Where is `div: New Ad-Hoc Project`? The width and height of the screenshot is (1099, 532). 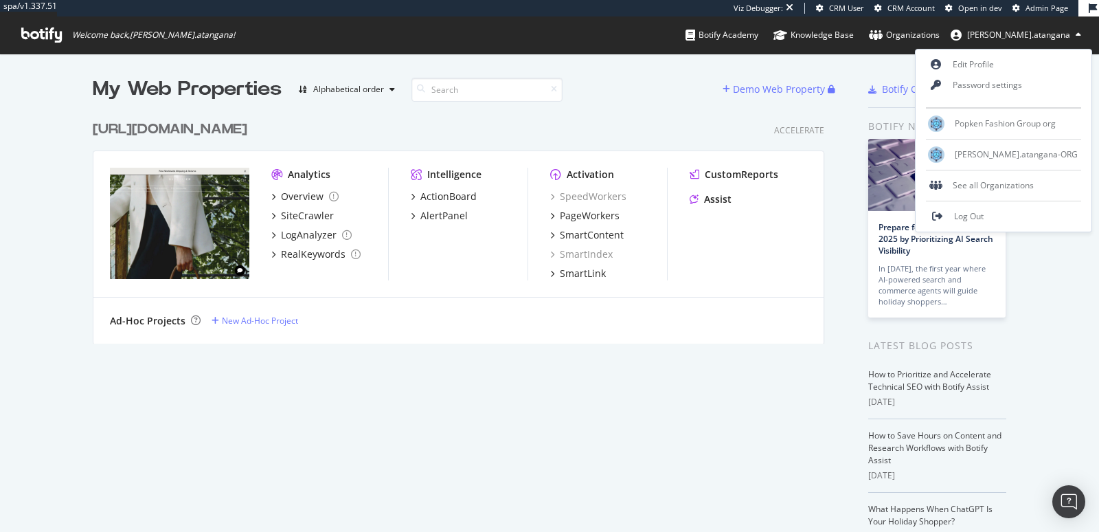 div: New Ad-Hoc Project is located at coordinates (260, 320).